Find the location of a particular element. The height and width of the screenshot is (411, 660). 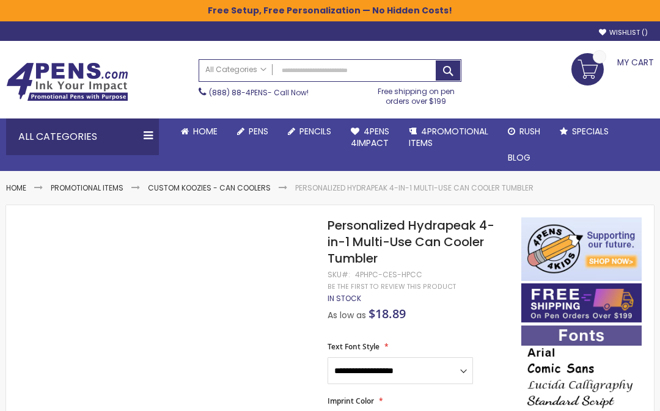

span: All Categories is located at coordinates (236, 70).